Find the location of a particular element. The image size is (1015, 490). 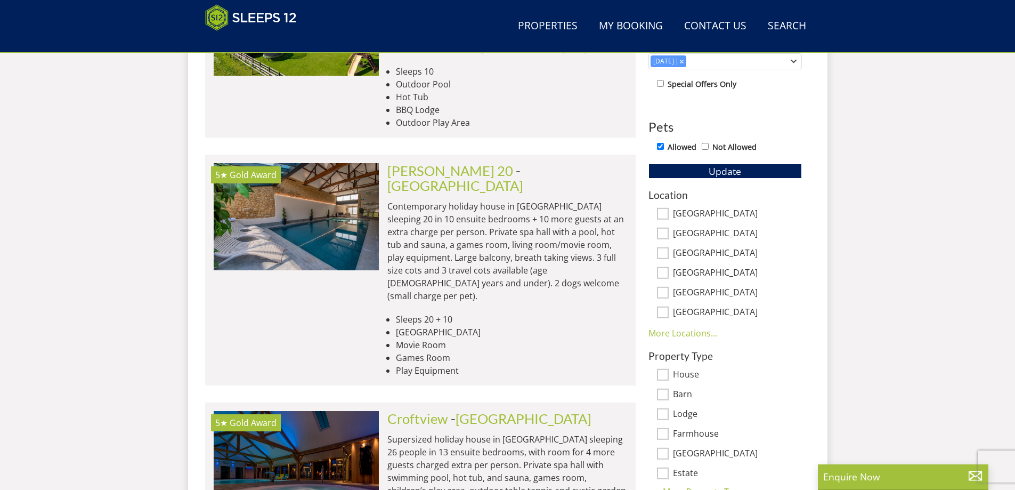

img: Sleeps 12 is located at coordinates (251, 18).